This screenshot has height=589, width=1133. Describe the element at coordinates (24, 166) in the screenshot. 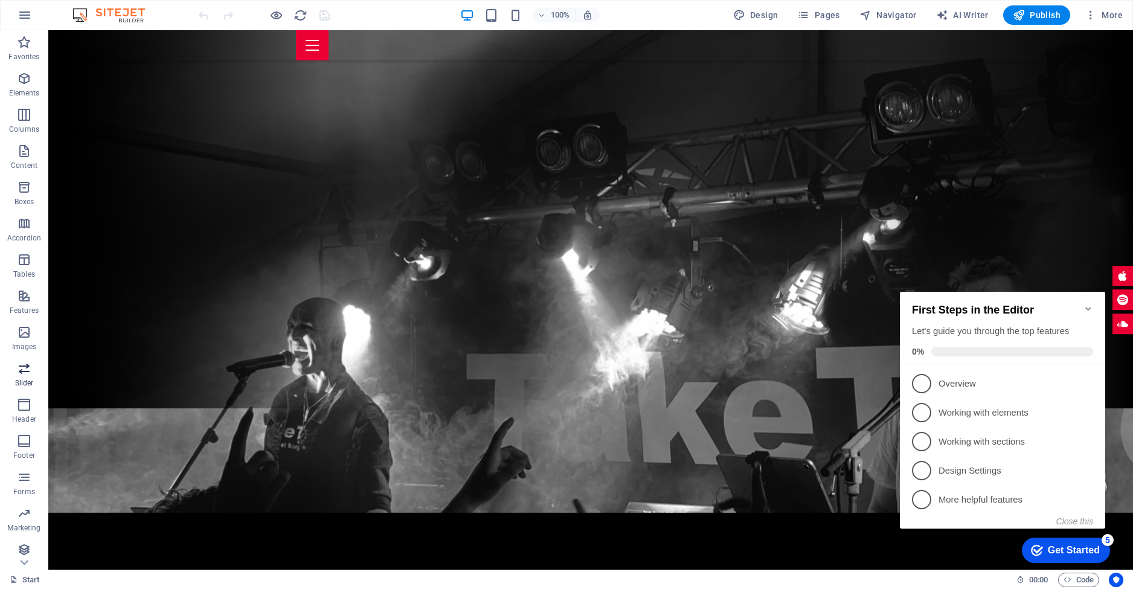

I see `p: Content` at that location.